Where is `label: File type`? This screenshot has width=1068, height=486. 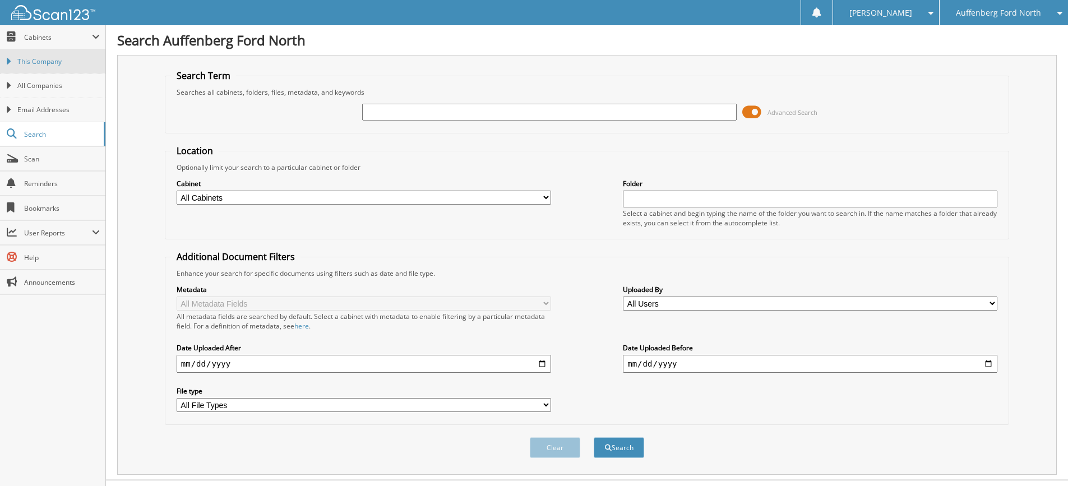
label: File type is located at coordinates (364, 391).